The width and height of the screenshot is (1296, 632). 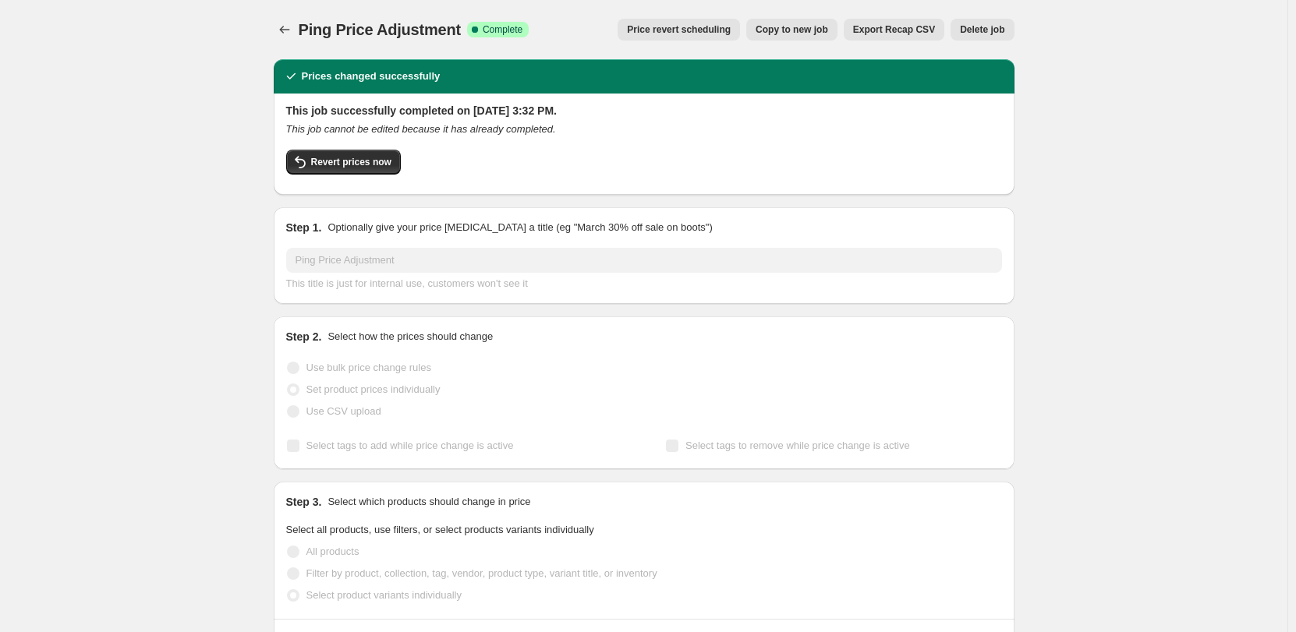 What do you see at coordinates (791, 30) in the screenshot?
I see `button: Copy to new job` at bounding box center [791, 30].